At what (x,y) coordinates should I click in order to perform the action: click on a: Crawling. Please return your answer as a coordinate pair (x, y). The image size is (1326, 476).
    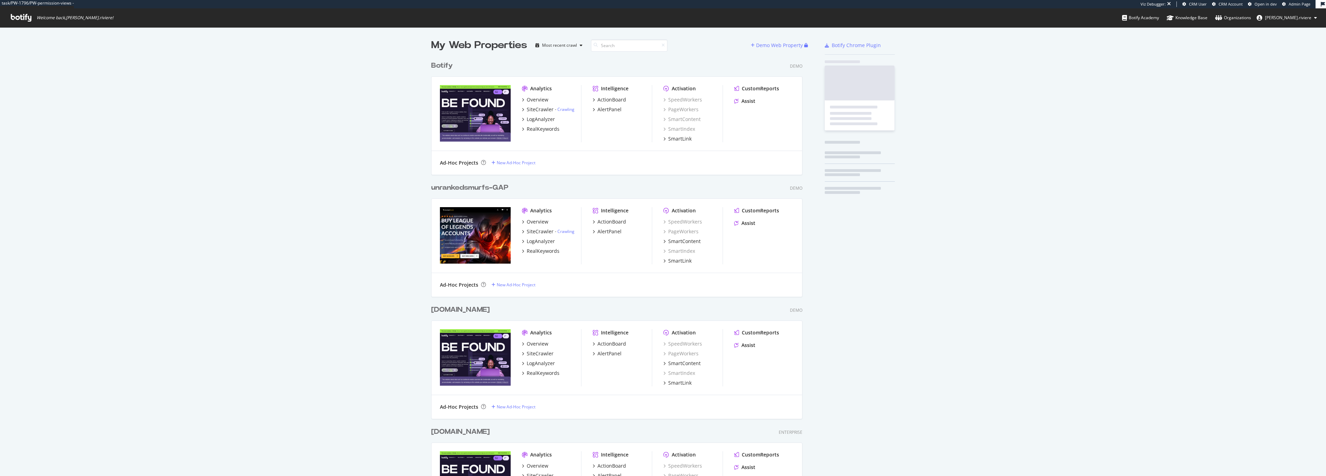
    Looking at the image, I should click on (566, 109).